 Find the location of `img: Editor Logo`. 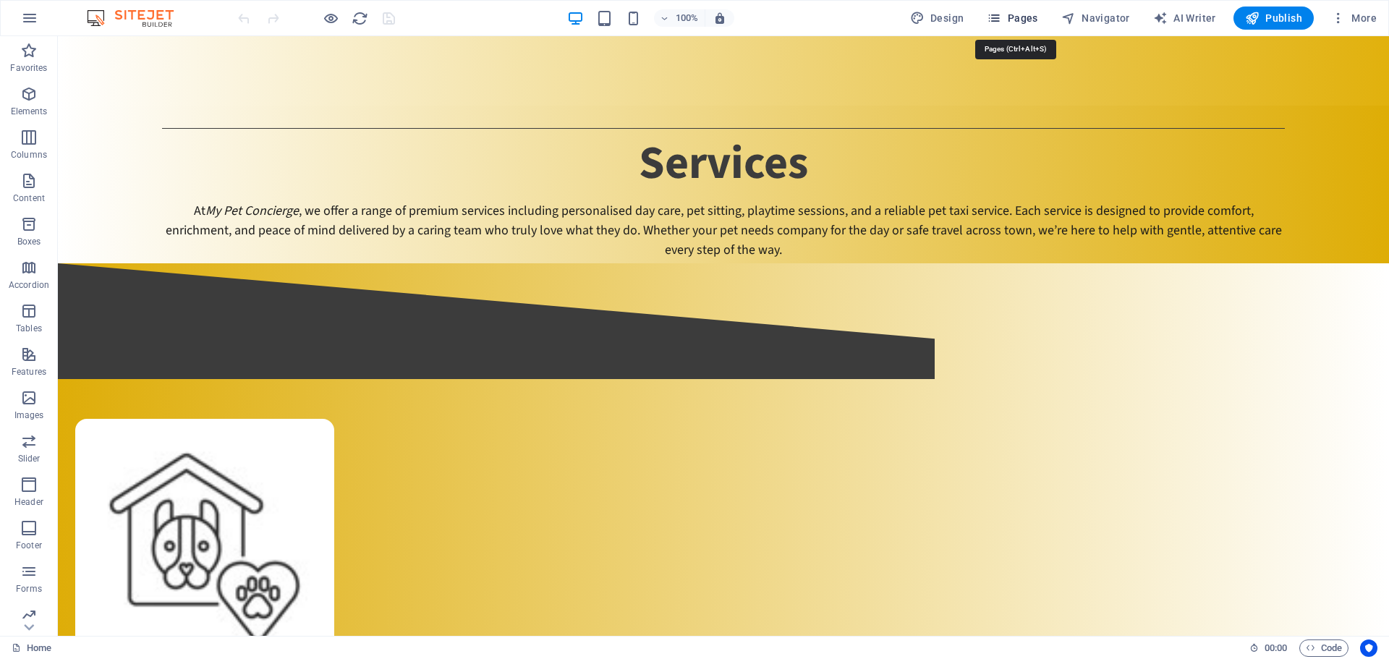

img: Editor Logo is located at coordinates (137, 18).